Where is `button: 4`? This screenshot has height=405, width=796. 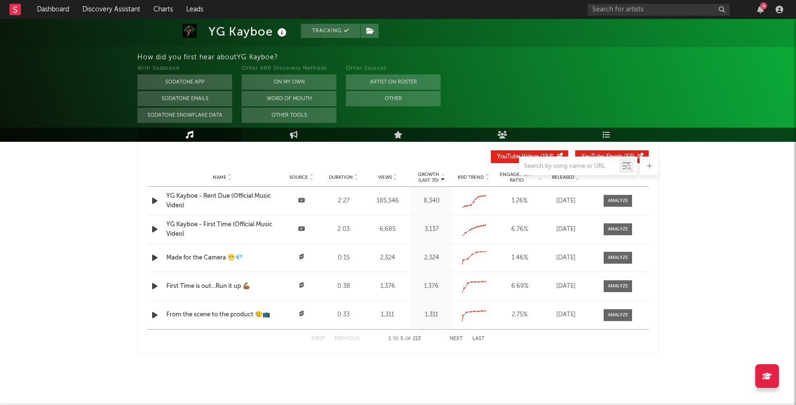 button: 4 is located at coordinates (761, 9).